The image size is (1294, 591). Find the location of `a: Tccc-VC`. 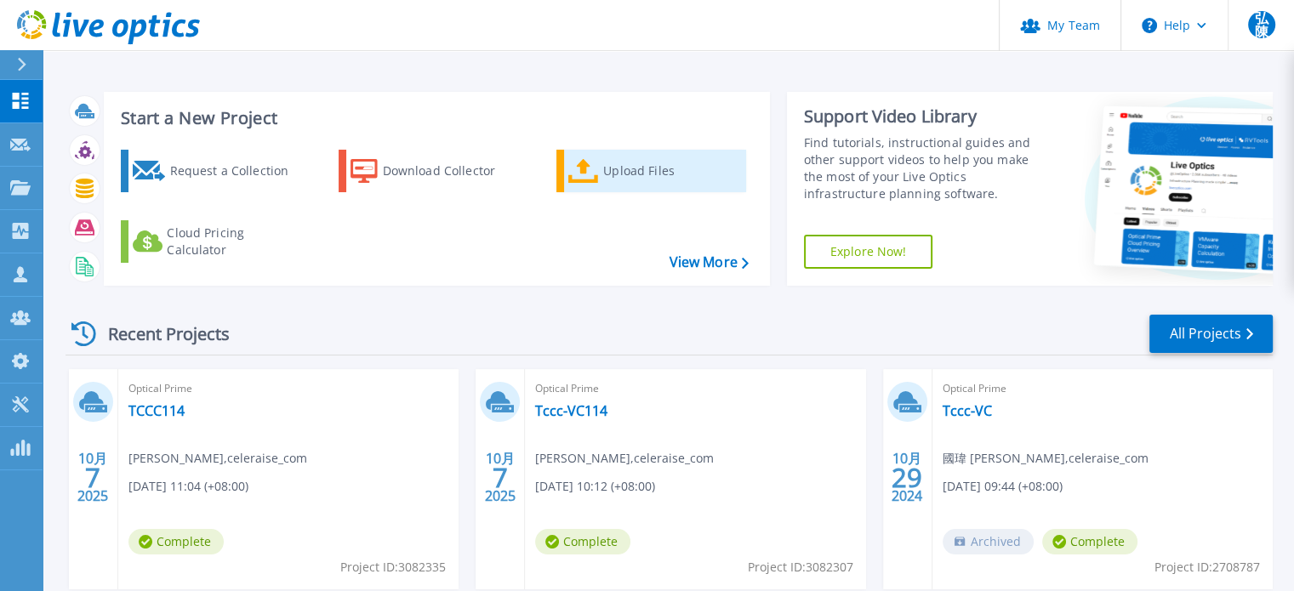

a: Tccc-VC is located at coordinates (967, 411).